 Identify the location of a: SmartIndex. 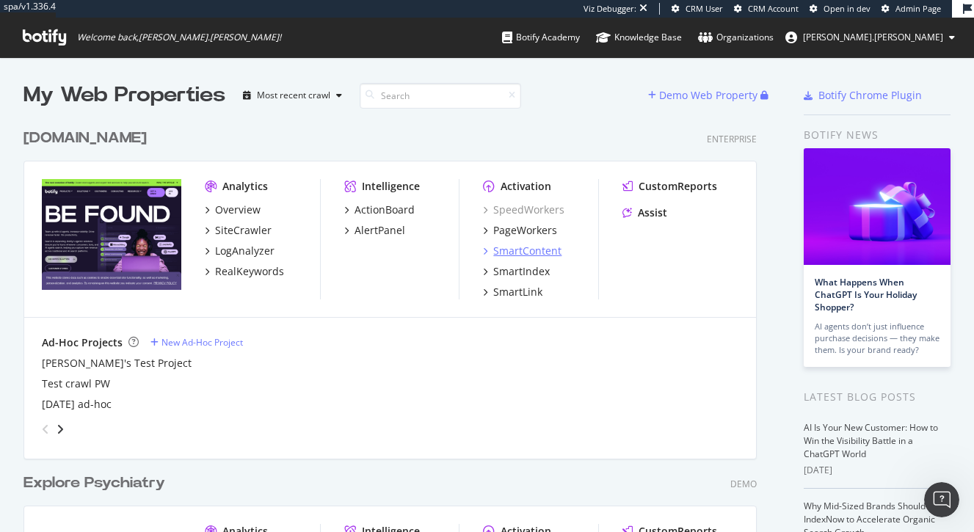
(516, 271).